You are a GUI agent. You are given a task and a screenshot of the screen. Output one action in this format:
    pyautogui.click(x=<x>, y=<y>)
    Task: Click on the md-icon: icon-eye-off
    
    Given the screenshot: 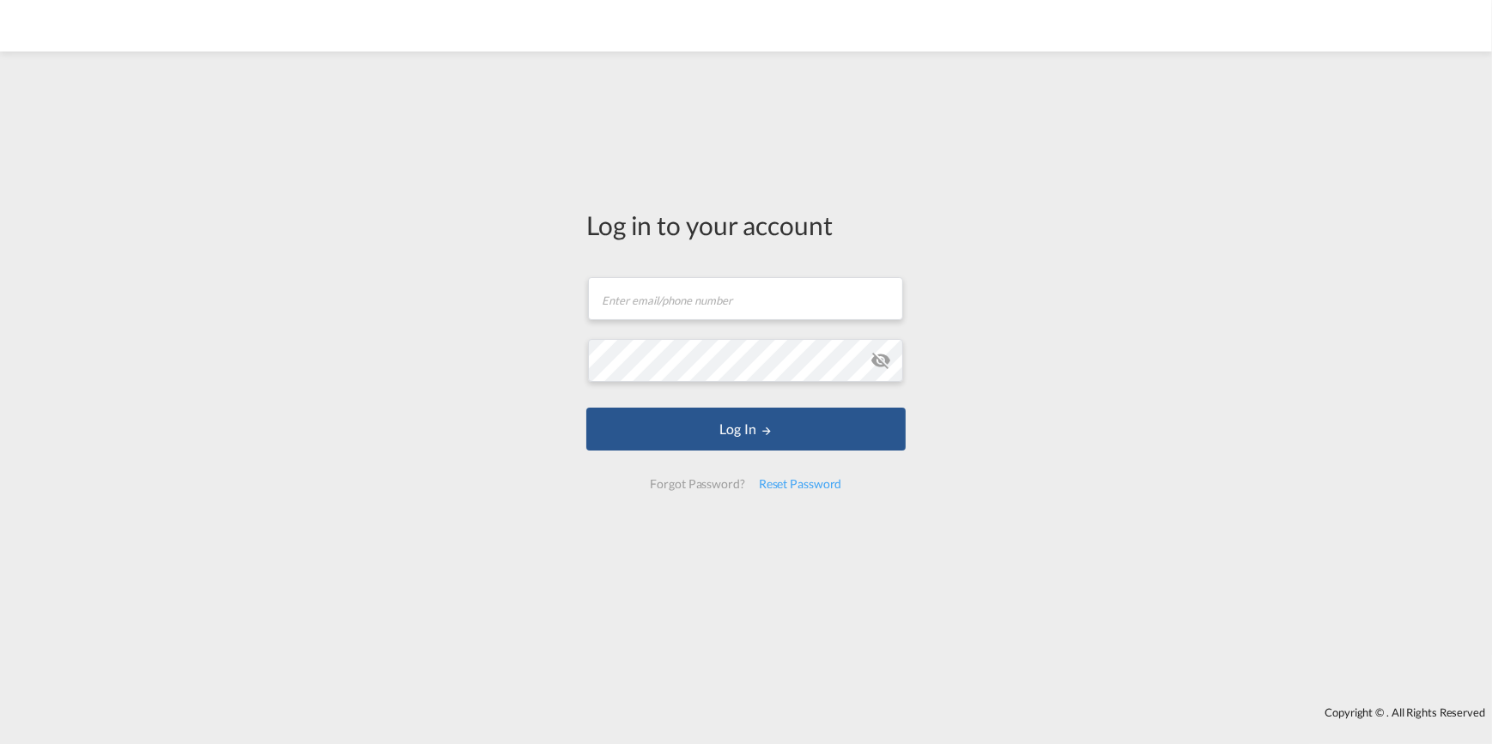 What is the action you would take?
    pyautogui.click(x=881, y=361)
    